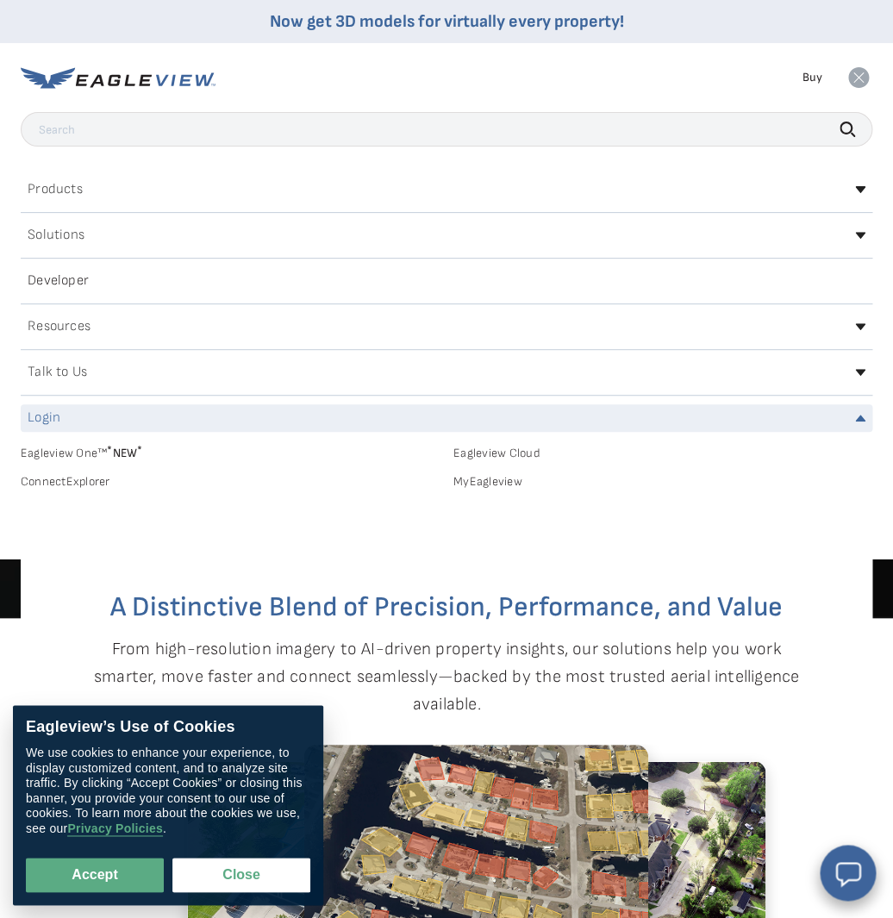 This screenshot has width=893, height=918. What do you see at coordinates (230, 450) in the screenshot?
I see `a: Eagleview One™*NEW*` at bounding box center [230, 450].